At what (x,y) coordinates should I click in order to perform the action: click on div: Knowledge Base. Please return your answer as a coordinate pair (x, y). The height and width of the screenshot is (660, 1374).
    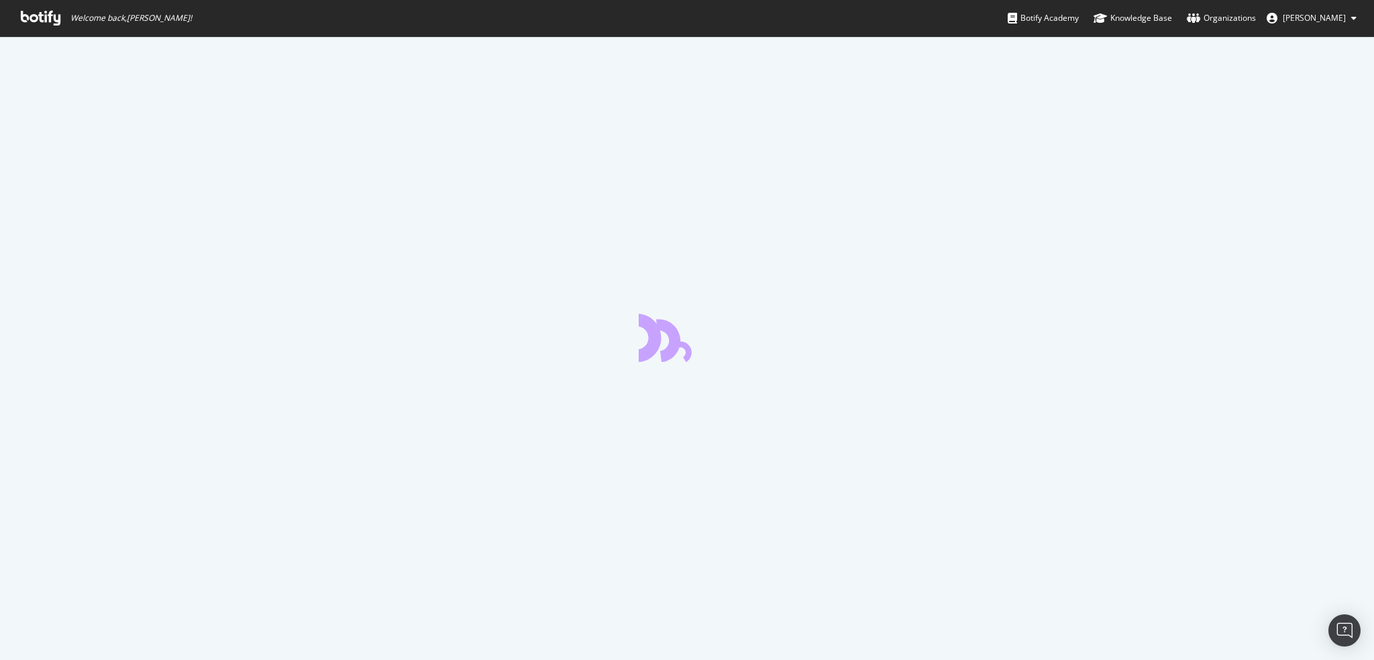
    Looking at the image, I should click on (1133, 18).